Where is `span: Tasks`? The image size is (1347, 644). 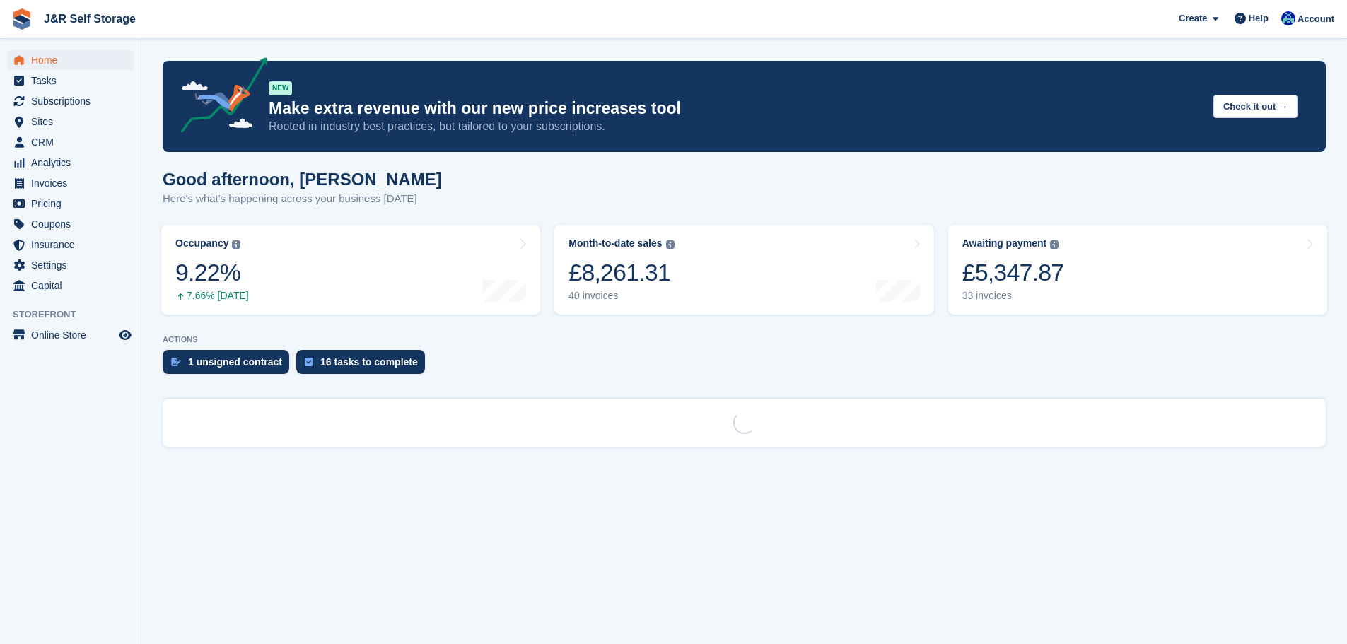 span: Tasks is located at coordinates (74, 81).